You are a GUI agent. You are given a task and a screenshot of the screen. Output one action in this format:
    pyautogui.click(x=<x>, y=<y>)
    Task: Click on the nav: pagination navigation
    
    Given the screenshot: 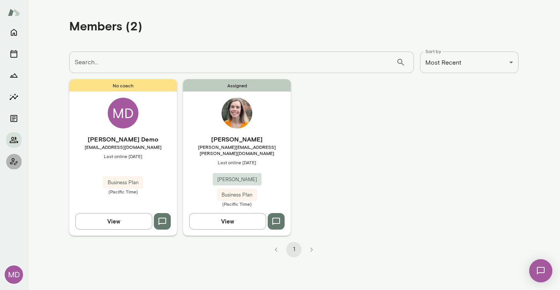 What is the action you would take?
    pyautogui.click(x=294, y=249)
    